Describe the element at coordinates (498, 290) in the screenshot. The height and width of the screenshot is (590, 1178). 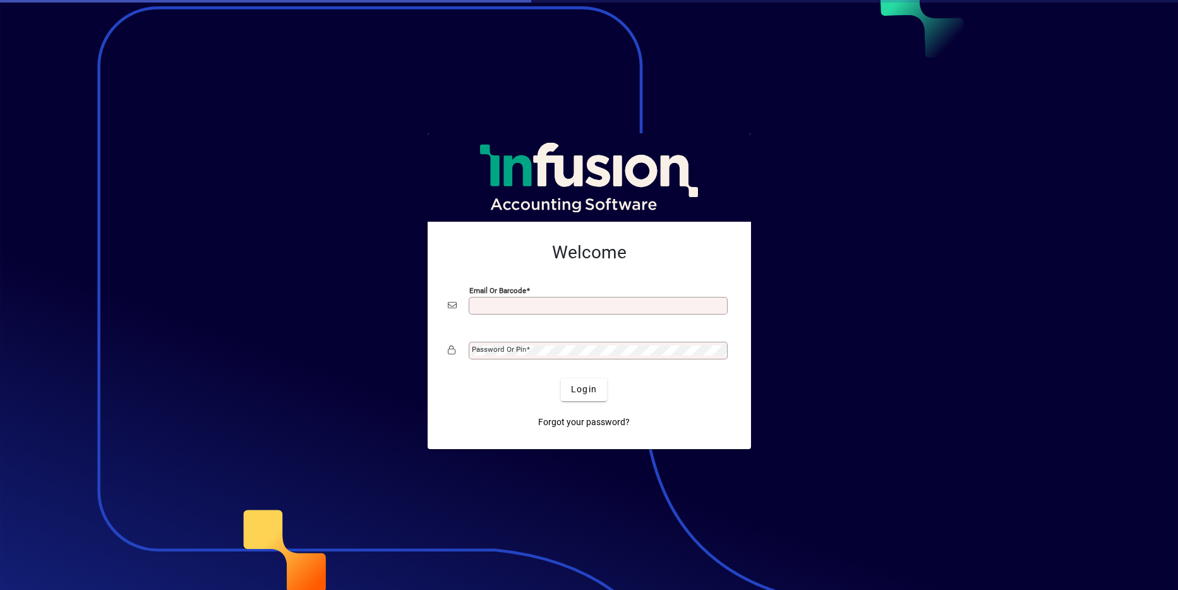
I see `mat-label: Email or Barcode` at that location.